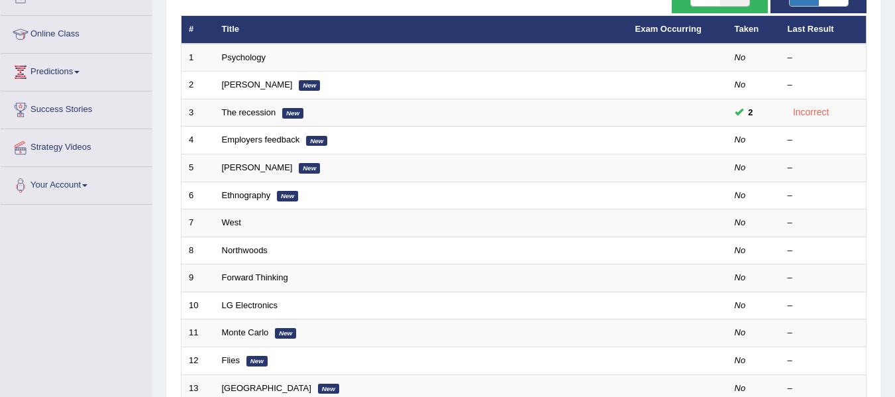 This screenshot has width=895, height=397. I want to click on td: 9, so click(198, 278).